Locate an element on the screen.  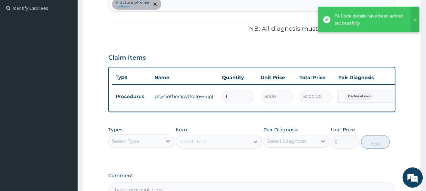
small: confirmed is located at coordinates (132, 7).